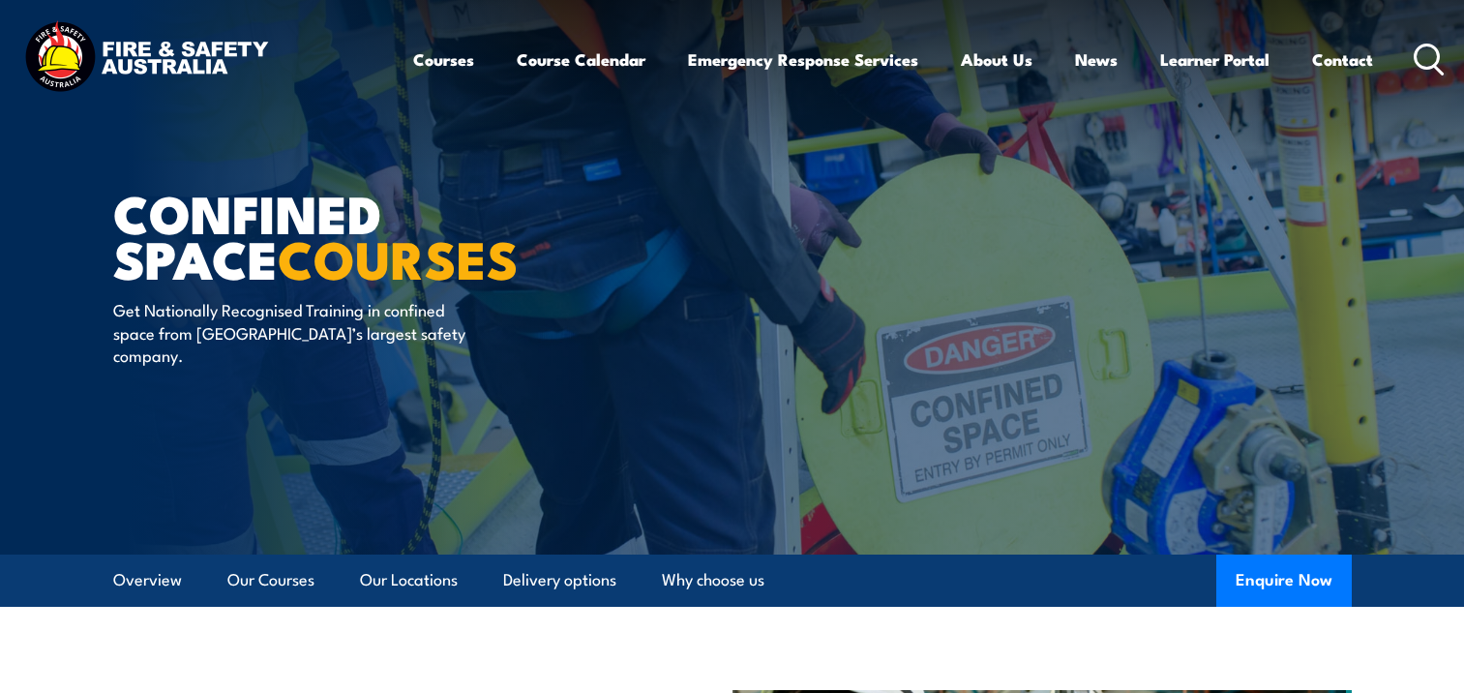 This screenshot has width=1464, height=693. Describe the element at coordinates (408, 579) in the screenshot. I see `a: Our Locations` at that location.